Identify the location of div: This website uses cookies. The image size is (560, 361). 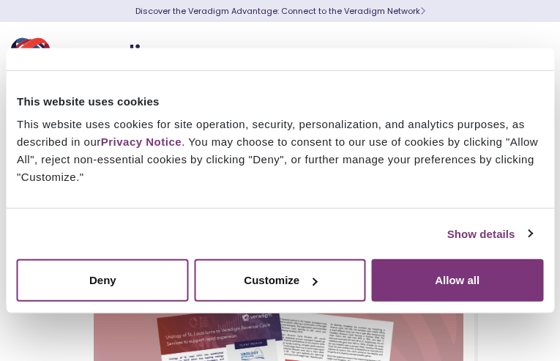
(280, 101).